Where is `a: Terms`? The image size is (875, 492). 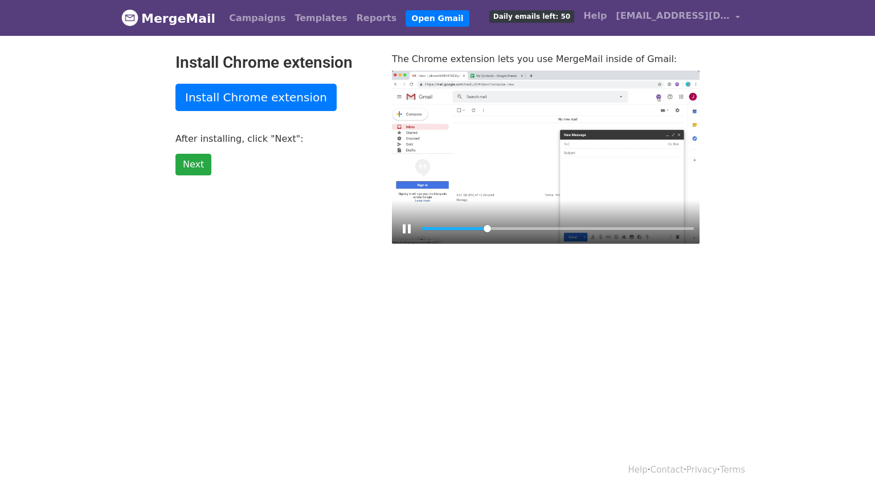
a: Terms is located at coordinates (732, 470).